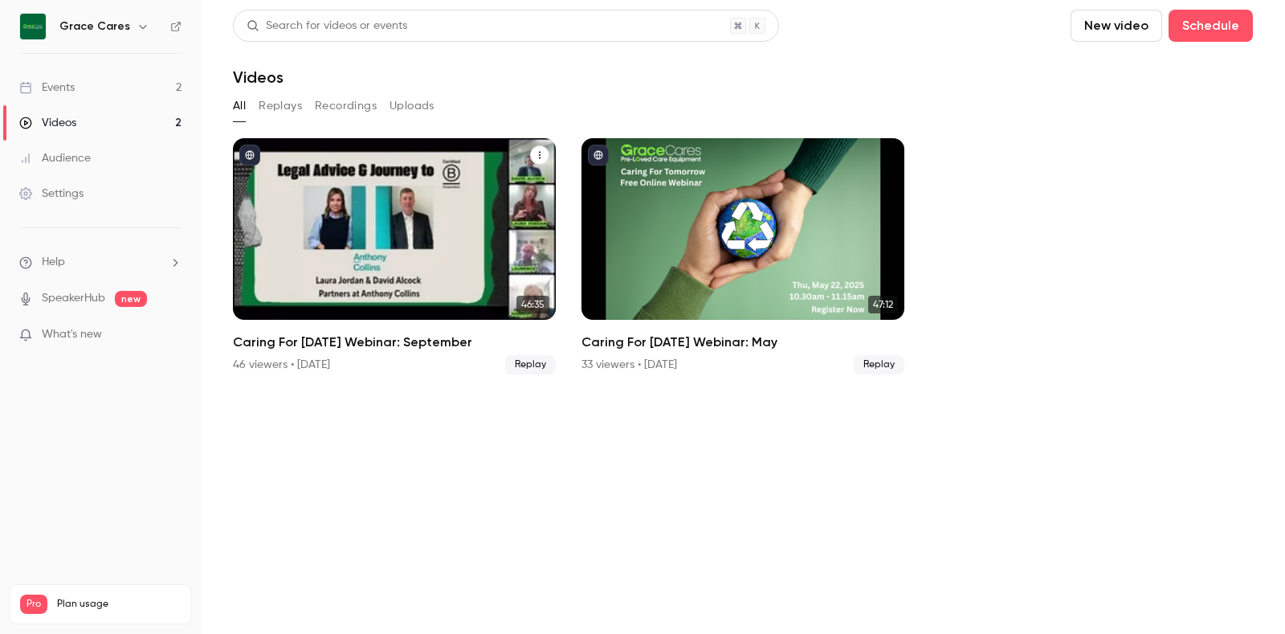 This screenshot has height=634, width=1285. Describe the element at coordinates (55, 158) in the screenshot. I see `div: Audience` at that location.